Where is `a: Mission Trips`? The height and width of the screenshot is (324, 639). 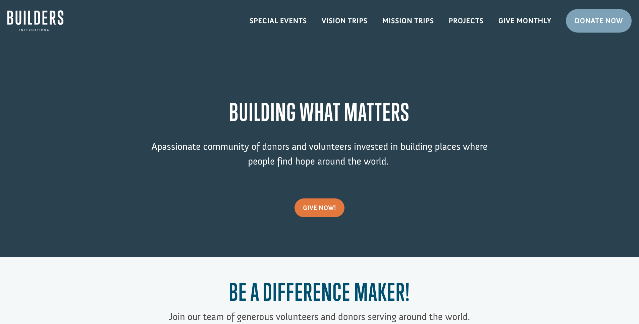 a: Mission Trips is located at coordinates (408, 21).